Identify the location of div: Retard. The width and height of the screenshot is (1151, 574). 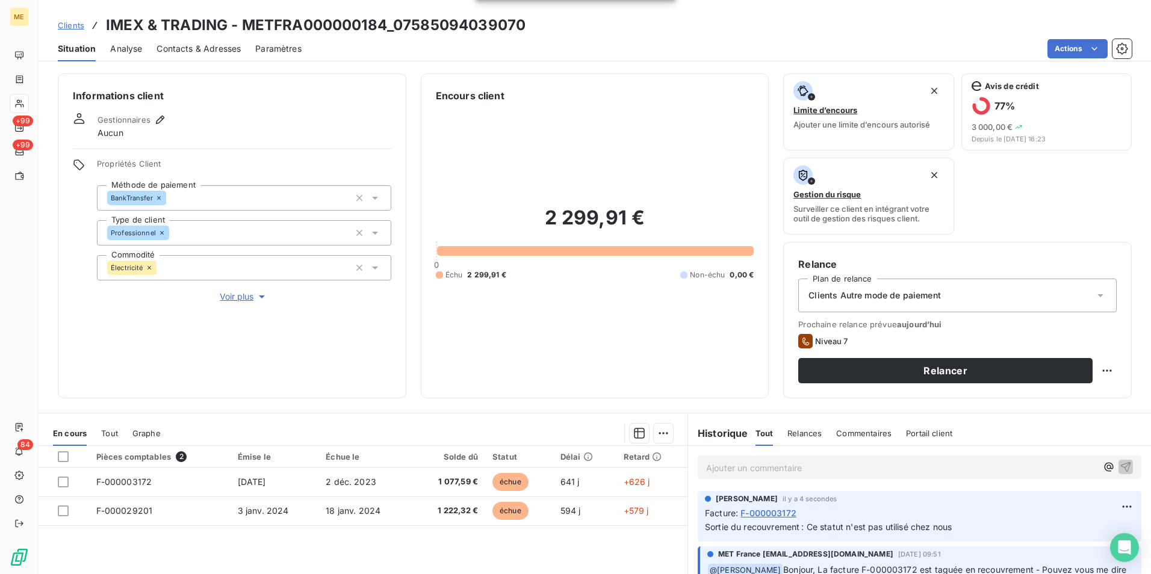
(652, 457).